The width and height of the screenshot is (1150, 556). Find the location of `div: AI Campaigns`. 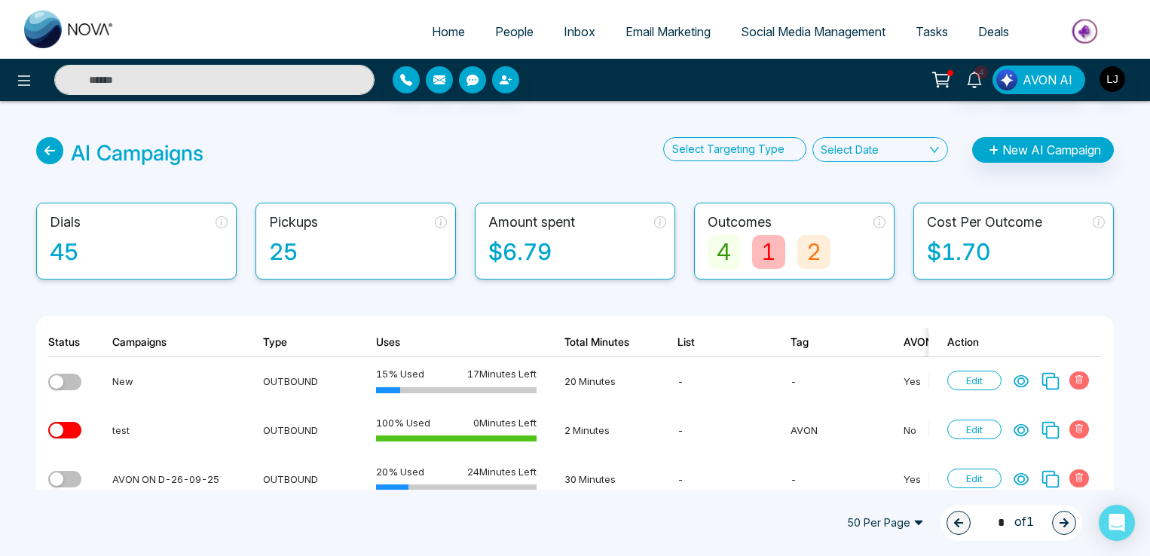

div: AI Campaigns is located at coordinates (137, 153).